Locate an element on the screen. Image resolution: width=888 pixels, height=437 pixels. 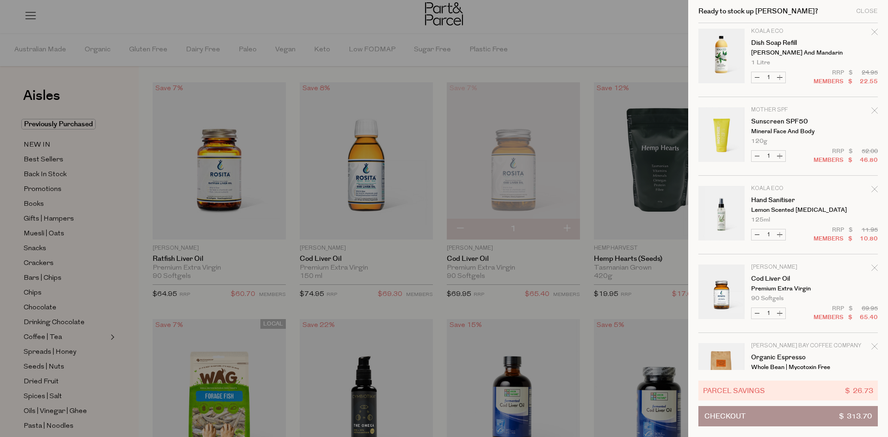
a: Dish Soap Refill is located at coordinates (787, 43).